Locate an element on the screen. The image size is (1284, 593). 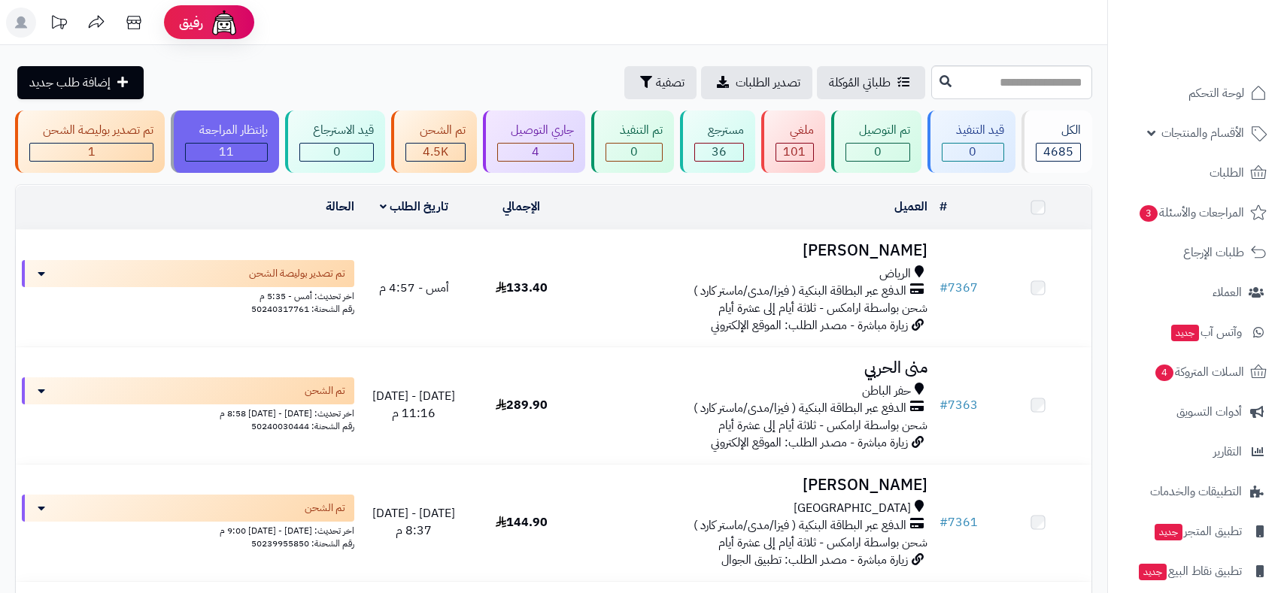
a: تطبيق المتجرجديد is located at coordinates (1196, 532).